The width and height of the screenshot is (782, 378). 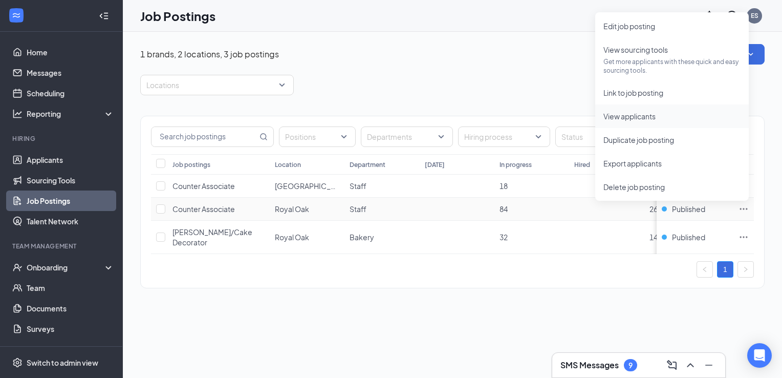 What do you see at coordinates (70, 201) in the screenshot?
I see `a: Job Postings` at bounding box center [70, 201].